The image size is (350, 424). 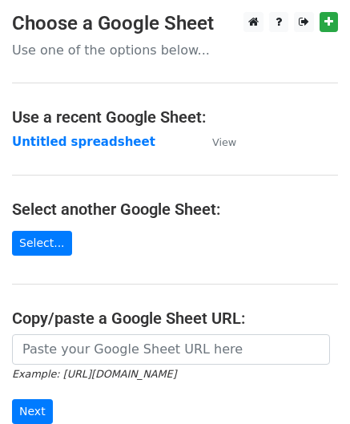 I want to click on h3: Choose a Google Sheet, so click(x=175, y=23).